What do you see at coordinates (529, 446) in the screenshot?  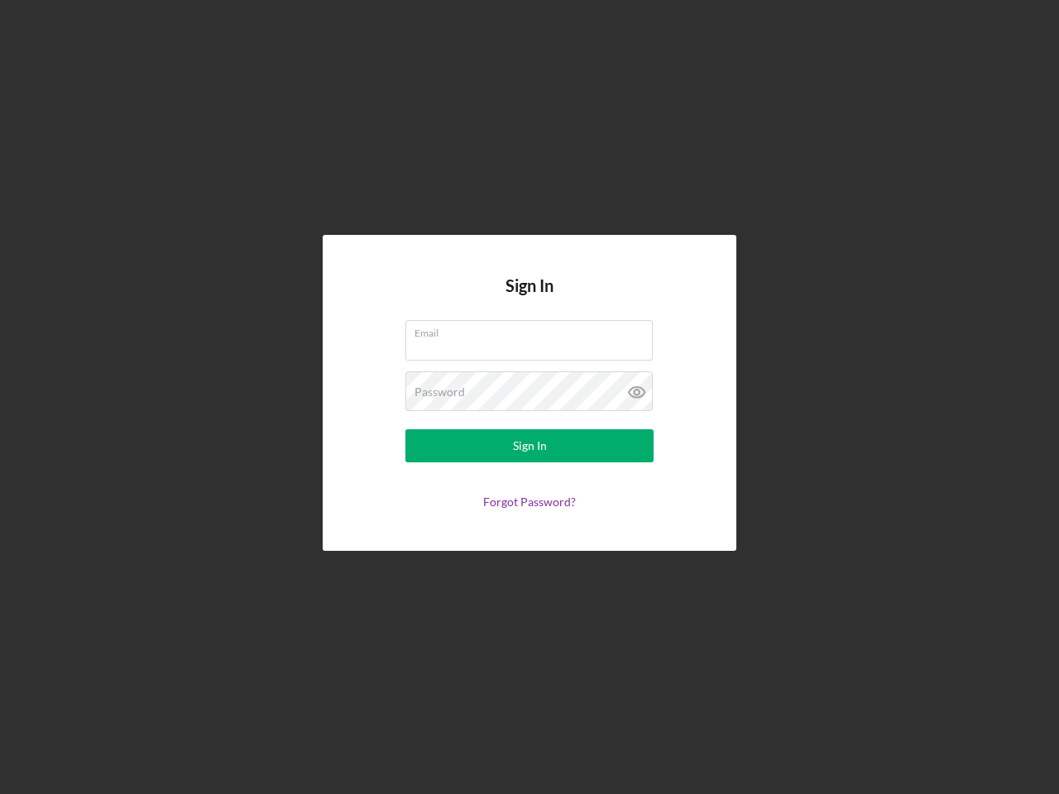 I see `button: Sign In` at bounding box center [529, 446].